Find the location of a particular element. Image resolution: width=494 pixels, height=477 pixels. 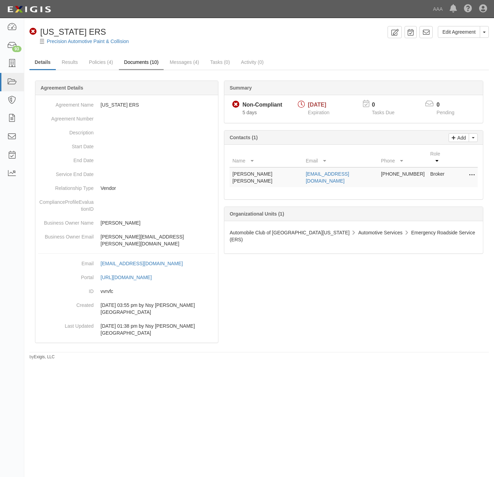

dt: Business Owner Email is located at coordinates (66, 235).